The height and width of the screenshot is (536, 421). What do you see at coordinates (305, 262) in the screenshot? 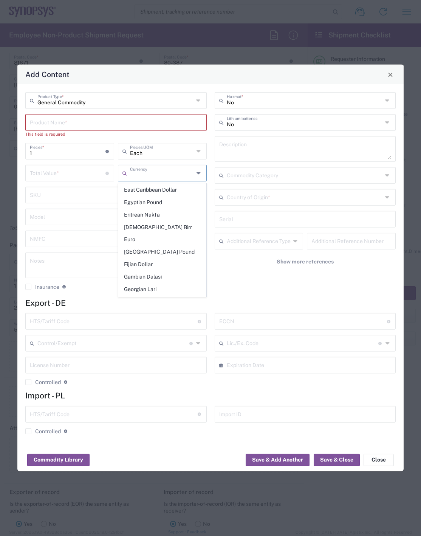
I see `span: Show more references` at bounding box center [305, 262].